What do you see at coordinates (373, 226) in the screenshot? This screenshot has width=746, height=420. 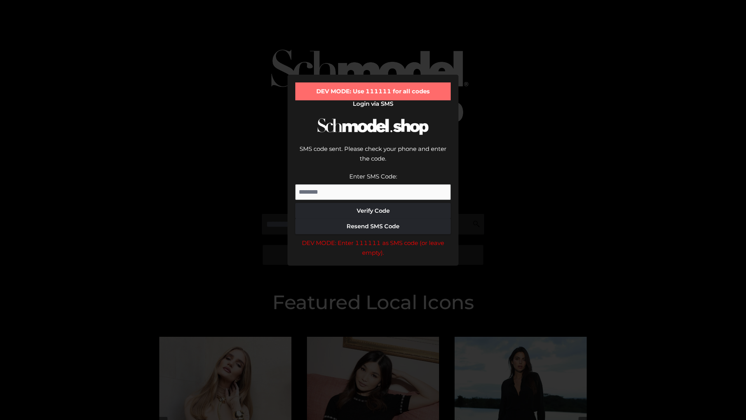 I see `button: Resend SMS Code` at bounding box center [373, 226].